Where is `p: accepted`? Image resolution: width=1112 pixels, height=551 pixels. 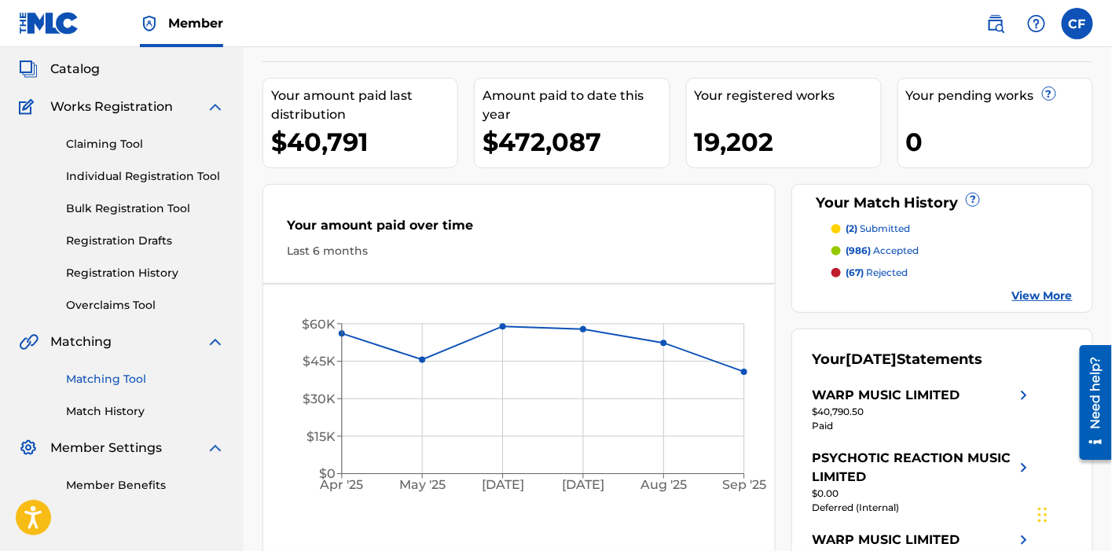
p: accepted is located at coordinates (882, 251).